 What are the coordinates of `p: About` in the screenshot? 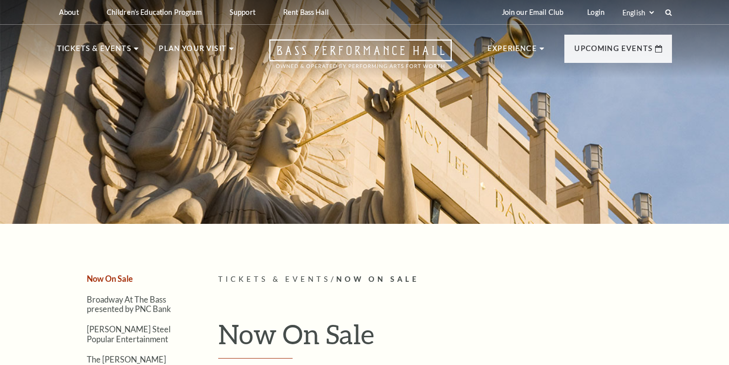 It's located at (69, 12).